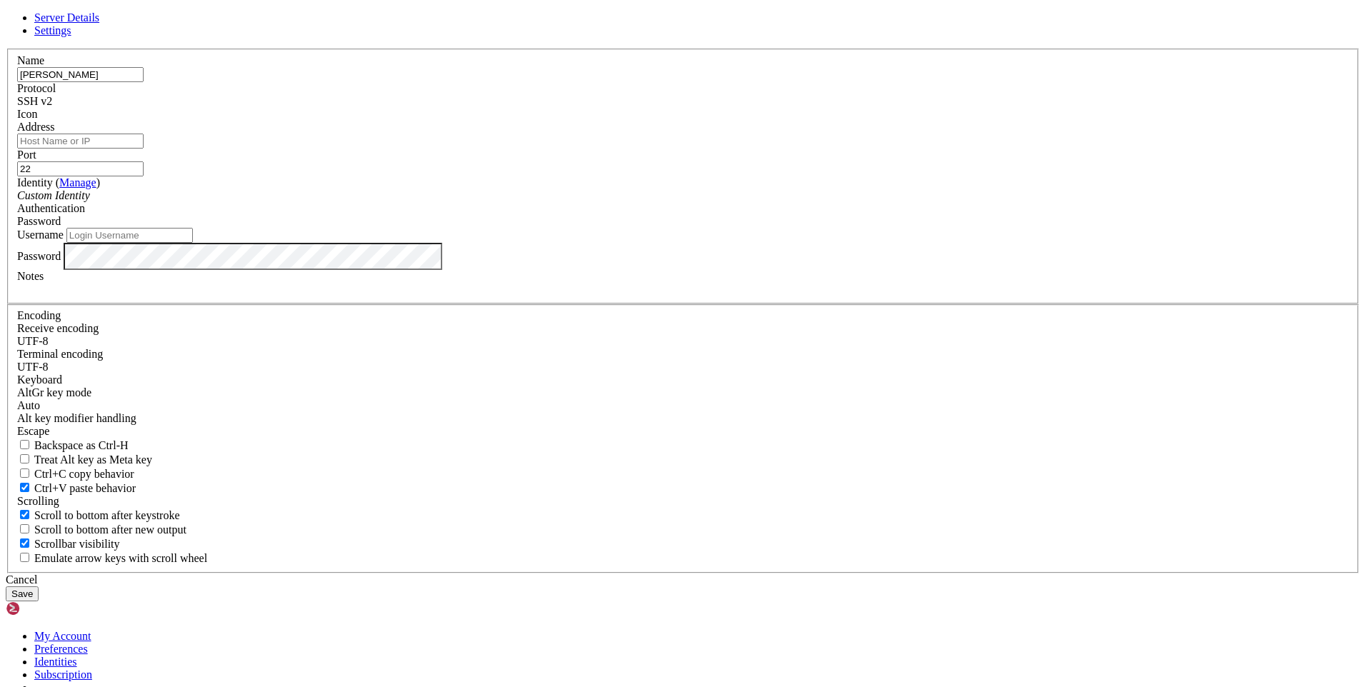  What do you see at coordinates (85, 488) in the screenshot?
I see `span: Ctrl+V paste behavior` at bounding box center [85, 488].